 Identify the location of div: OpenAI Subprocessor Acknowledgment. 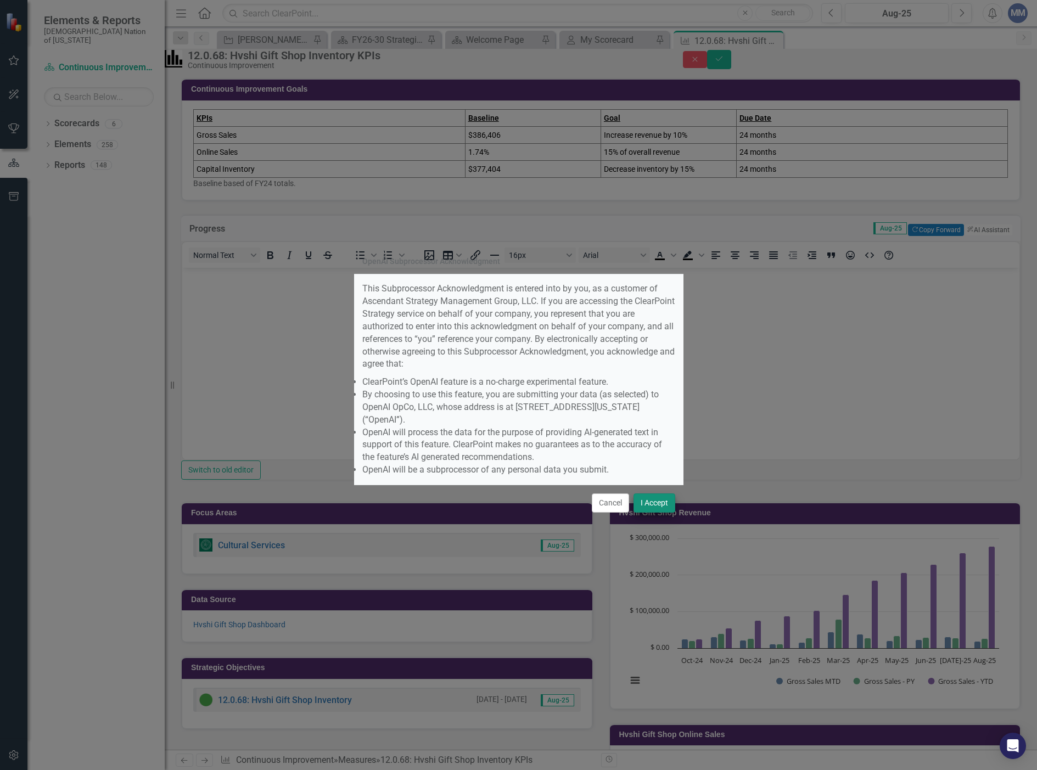
(431, 261).